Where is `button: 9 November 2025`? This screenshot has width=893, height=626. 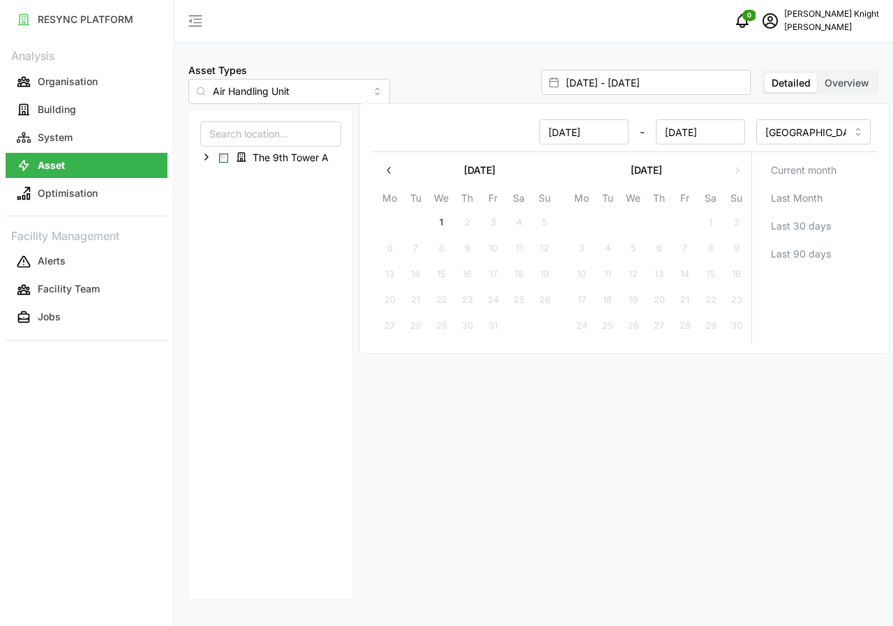
button: 9 November 2025 is located at coordinates (737, 248).